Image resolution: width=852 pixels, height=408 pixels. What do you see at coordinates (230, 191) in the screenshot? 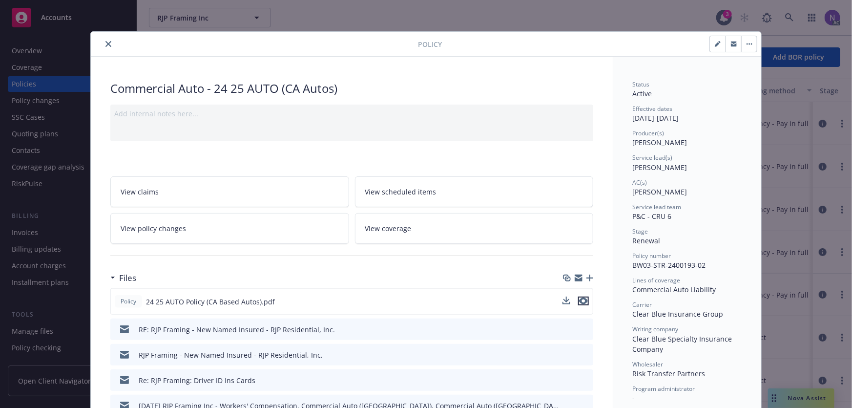
I see `a: View claims` at bounding box center [230, 191].